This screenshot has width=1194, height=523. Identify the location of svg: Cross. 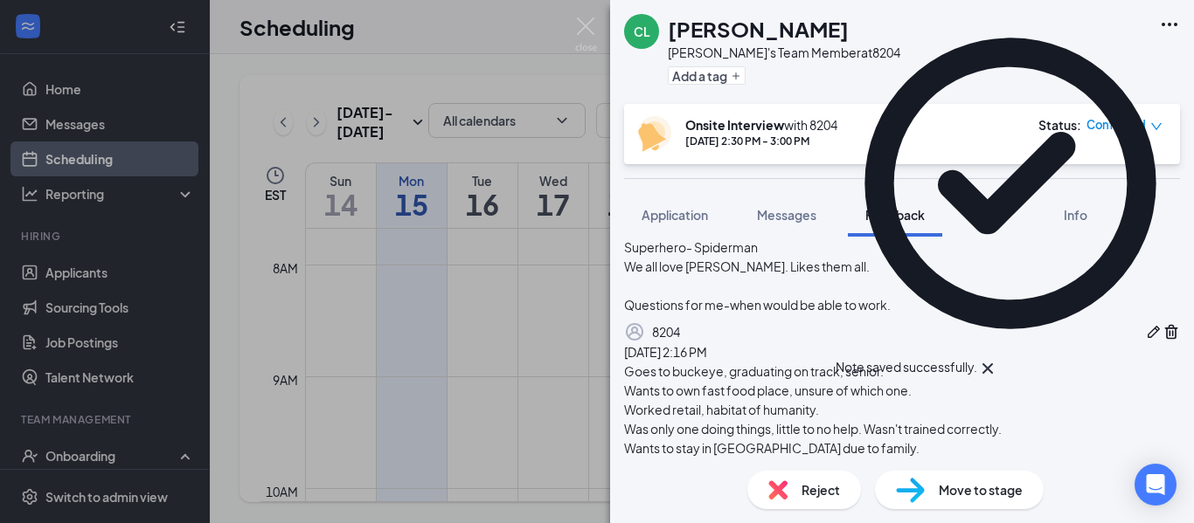
(987, 369).